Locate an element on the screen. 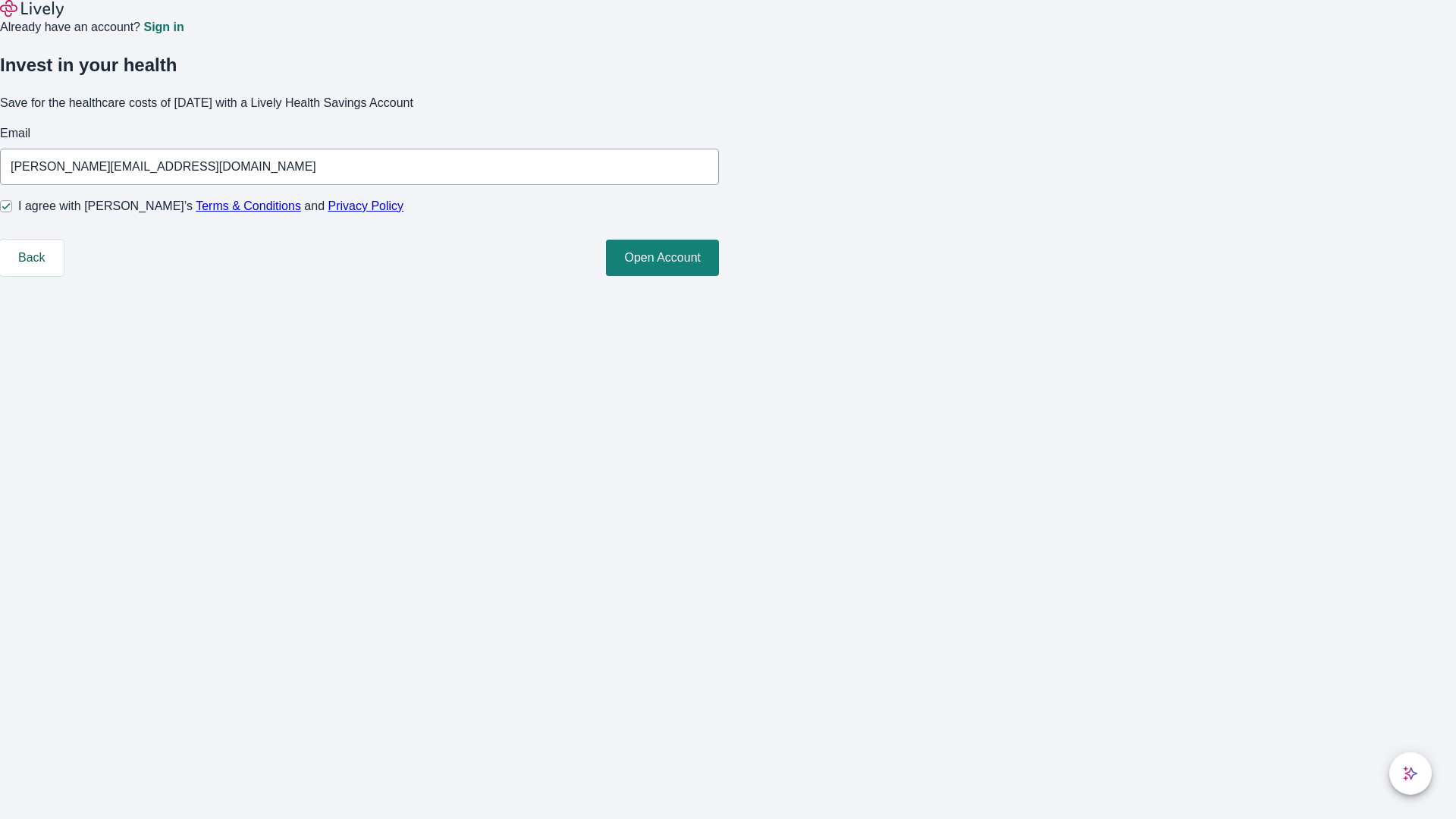 The width and height of the screenshot is (1456, 819). div: Sign in is located at coordinates (163, 27).